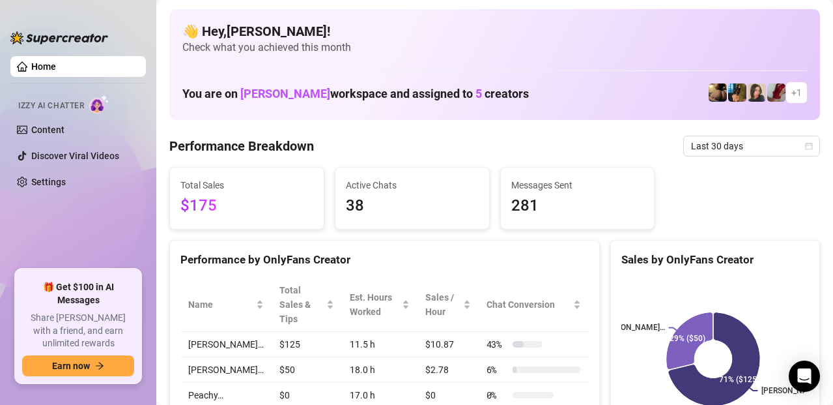 The height and width of the screenshot is (405, 833). I want to click on h1: You are on workspace and assigned to creators, so click(356, 94).